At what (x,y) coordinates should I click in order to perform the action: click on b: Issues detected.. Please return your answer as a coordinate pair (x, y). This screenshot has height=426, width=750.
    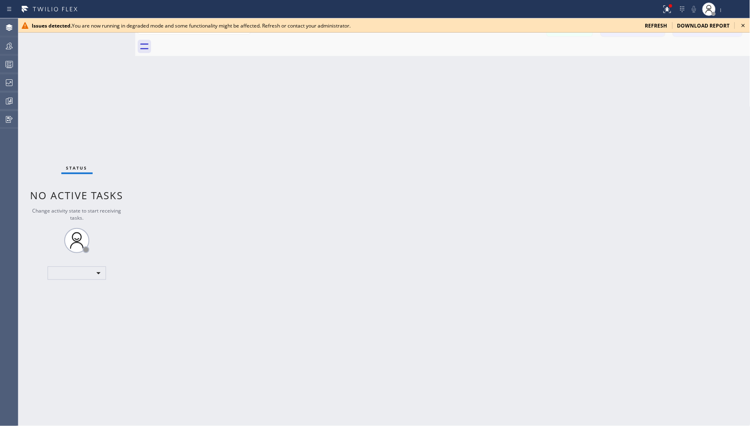
    Looking at the image, I should click on (52, 25).